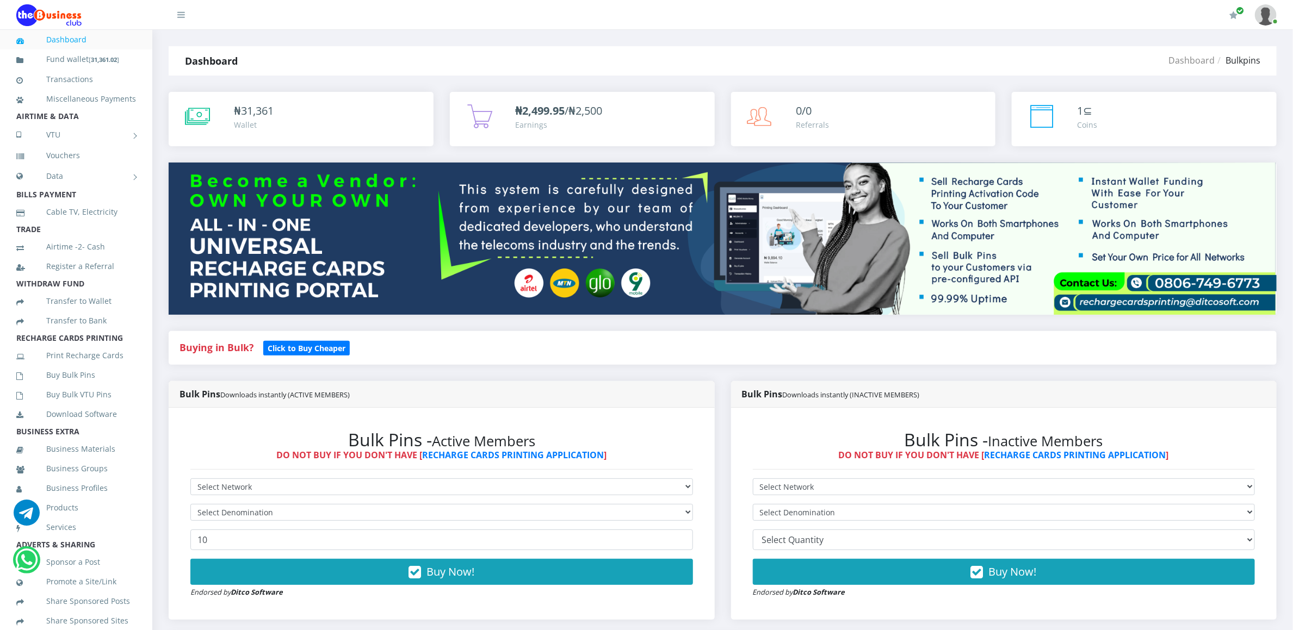 The width and height of the screenshot is (1293, 630). What do you see at coordinates (1079, 110) in the screenshot?
I see `span: 1` at bounding box center [1079, 110].